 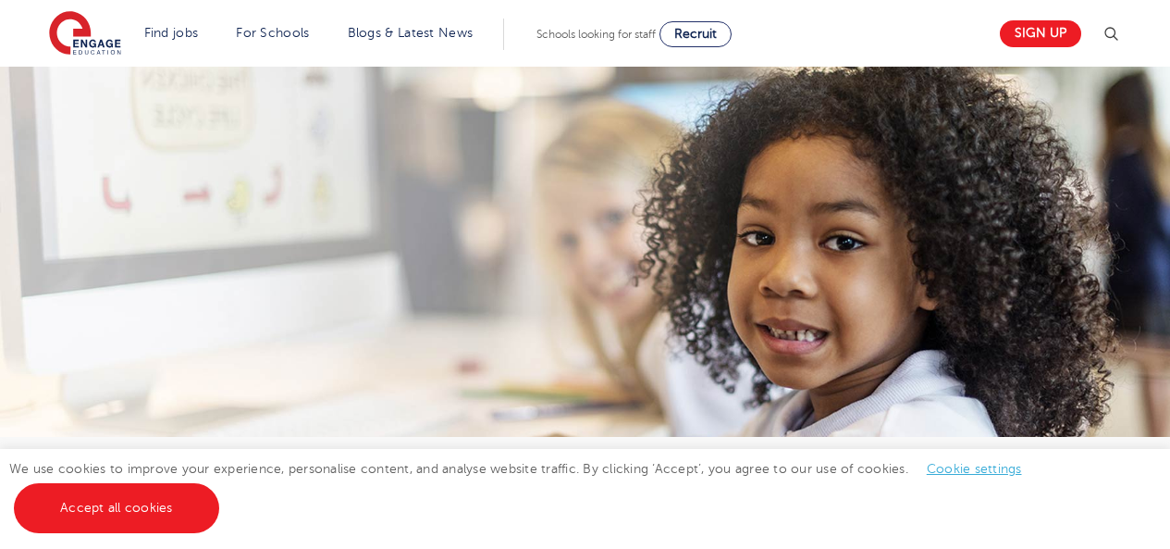 What do you see at coordinates (411, 32) in the screenshot?
I see `a: Blogs & Latest News` at bounding box center [411, 32].